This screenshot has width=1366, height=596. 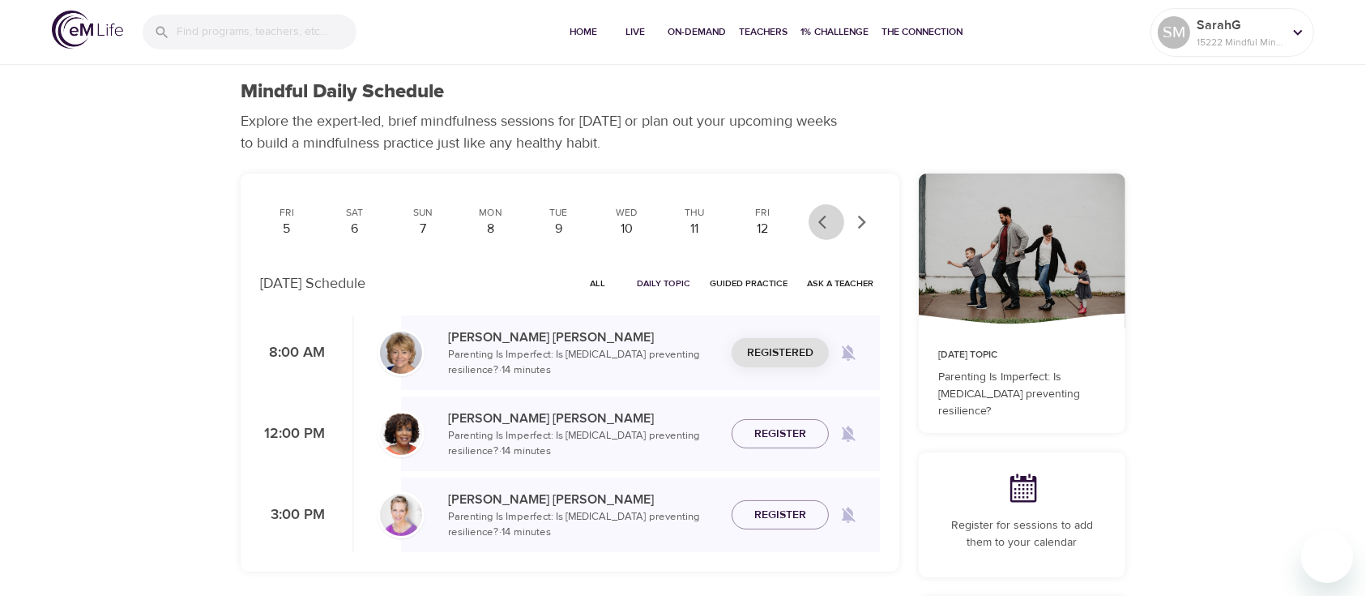 What do you see at coordinates (598, 283) in the screenshot?
I see `button: All` at bounding box center [598, 283].